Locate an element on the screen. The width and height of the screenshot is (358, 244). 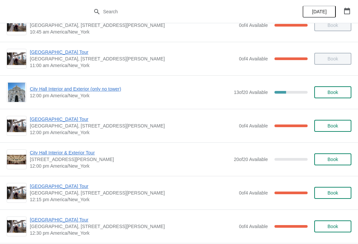
span: 12:15 pm America/New_York is located at coordinates (133, 199).